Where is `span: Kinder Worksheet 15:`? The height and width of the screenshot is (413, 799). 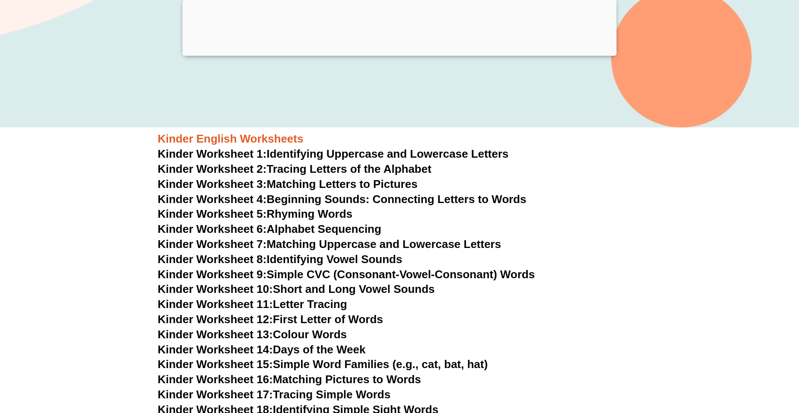 span: Kinder Worksheet 15: is located at coordinates (215, 364).